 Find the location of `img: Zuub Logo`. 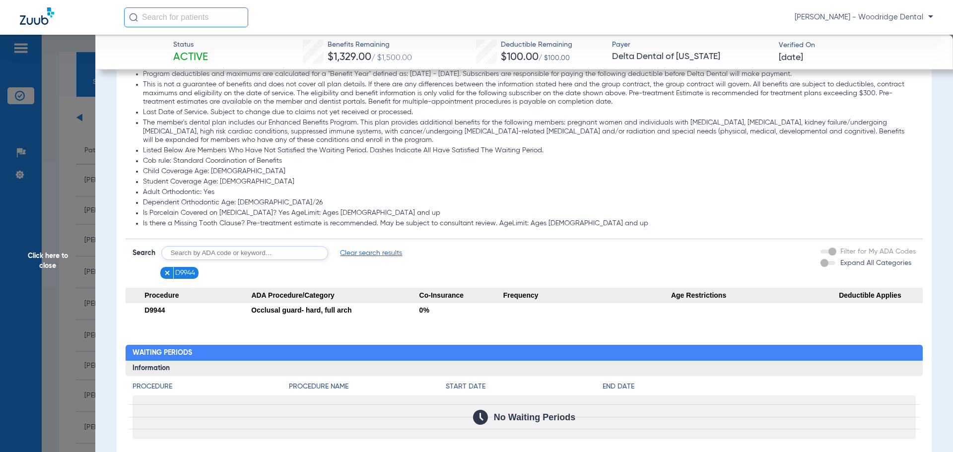

img: Zuub Logo is located at coordinates (37, 16).